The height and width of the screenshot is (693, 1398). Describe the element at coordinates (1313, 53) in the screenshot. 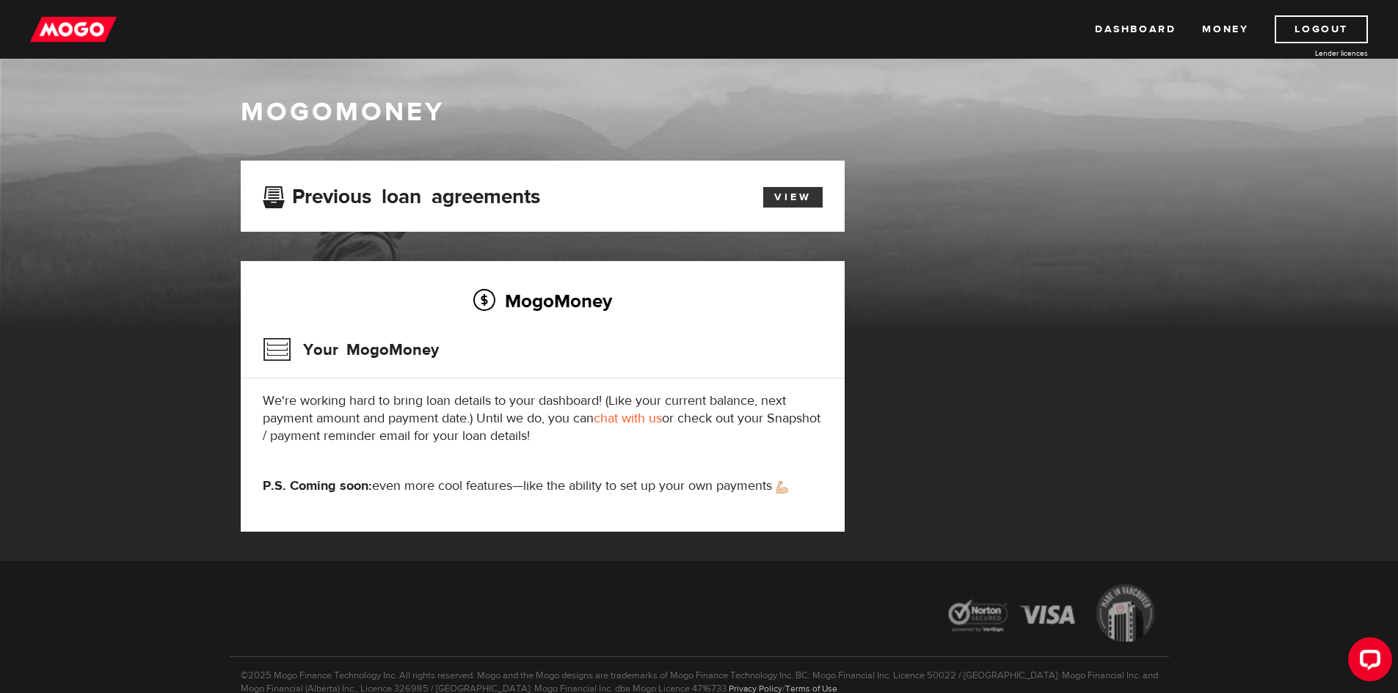

I see `a: Lender licences` at that location.